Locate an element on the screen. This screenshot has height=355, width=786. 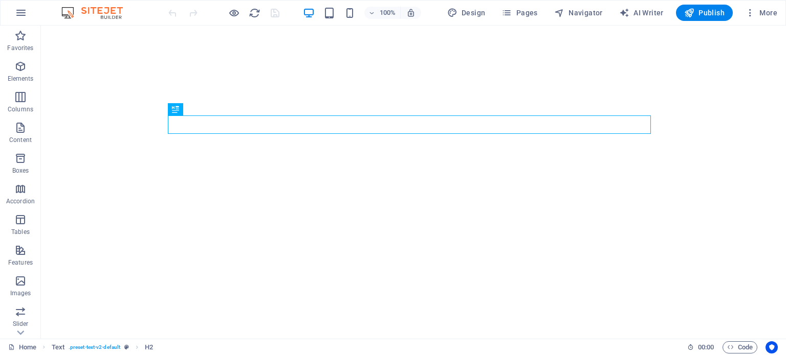
span: Pages is located at coordinates (519, 13).